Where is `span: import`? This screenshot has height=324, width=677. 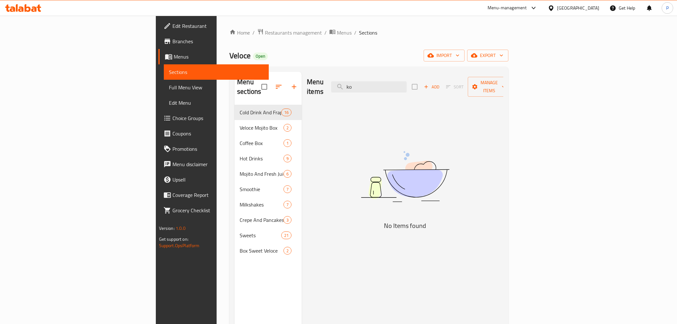 span: import is located at coordinates (444, 55).